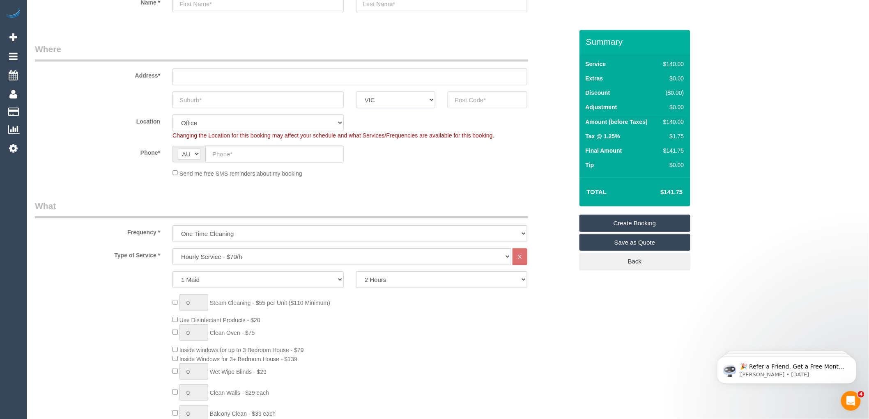 The height and width of the screenshot is (419, 869). I want to click on input: Phone*, so click(274, 154).